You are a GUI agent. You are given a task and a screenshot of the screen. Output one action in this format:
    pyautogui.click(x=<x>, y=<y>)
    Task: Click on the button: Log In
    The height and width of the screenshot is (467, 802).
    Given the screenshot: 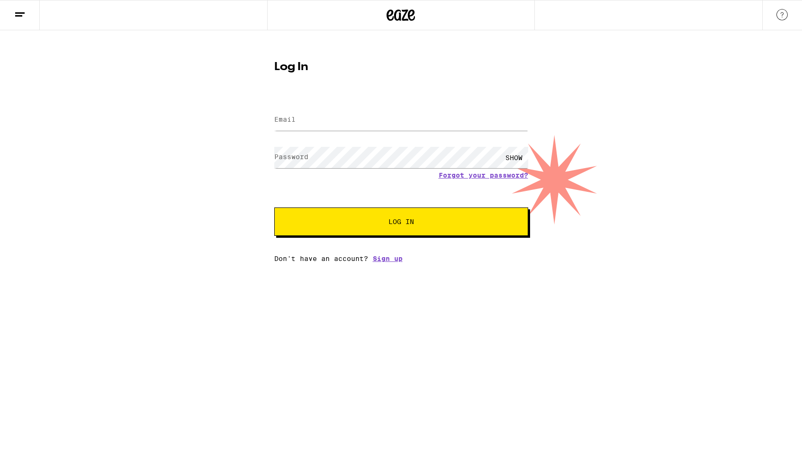 What is the action you would take?
    pyautogui.click(x=401, y=222)
    